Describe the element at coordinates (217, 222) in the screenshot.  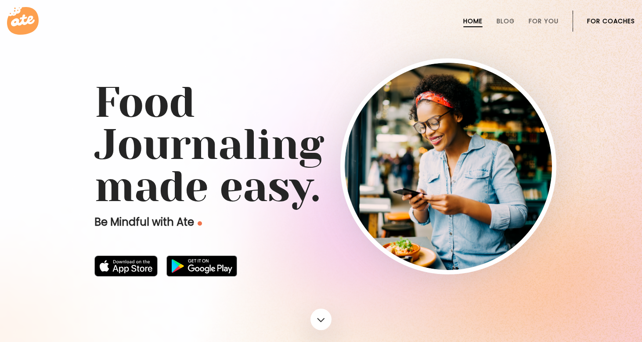
I see `p: Be Mindful with Ate` at that location.